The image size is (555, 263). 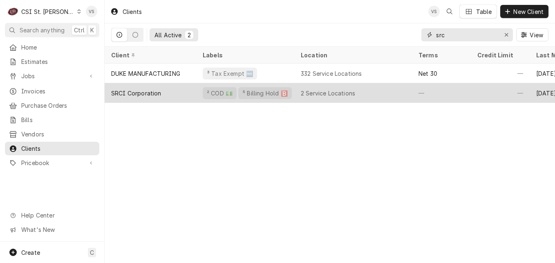 I want to click on a: Go to Help Center, so click(x=52, y=215).